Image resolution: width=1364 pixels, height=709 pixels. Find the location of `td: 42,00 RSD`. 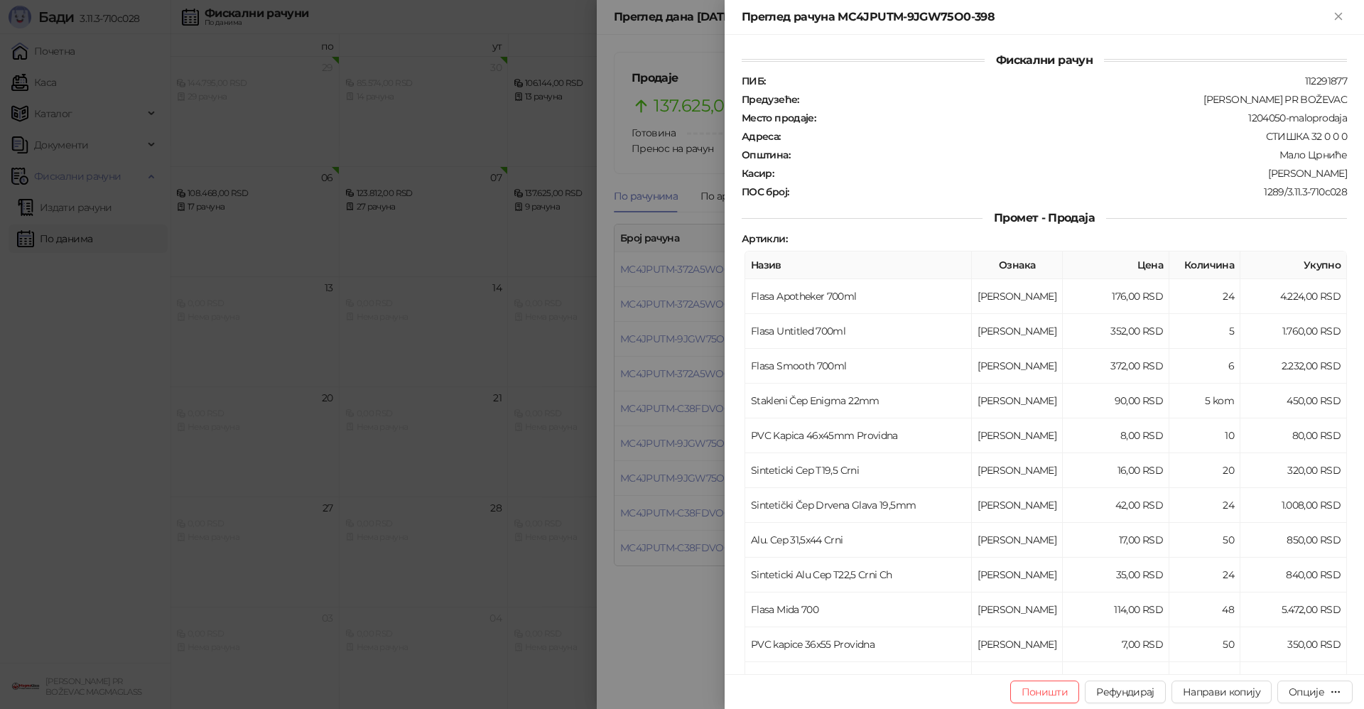

td: 42,00 RSD is located at coordinates (1116, 505).